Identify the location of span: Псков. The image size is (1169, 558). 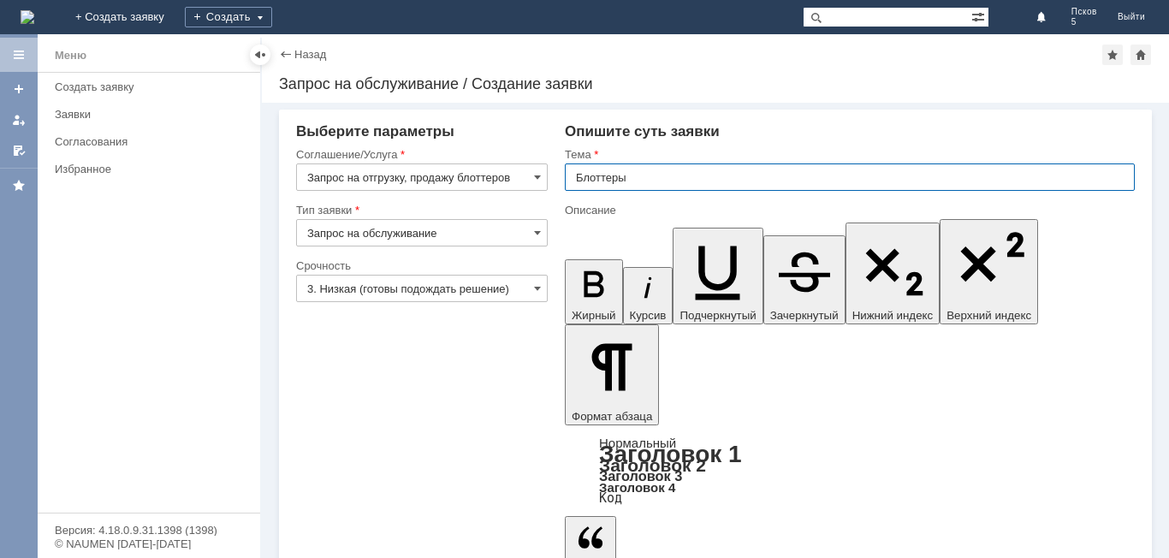
(1084, 12).